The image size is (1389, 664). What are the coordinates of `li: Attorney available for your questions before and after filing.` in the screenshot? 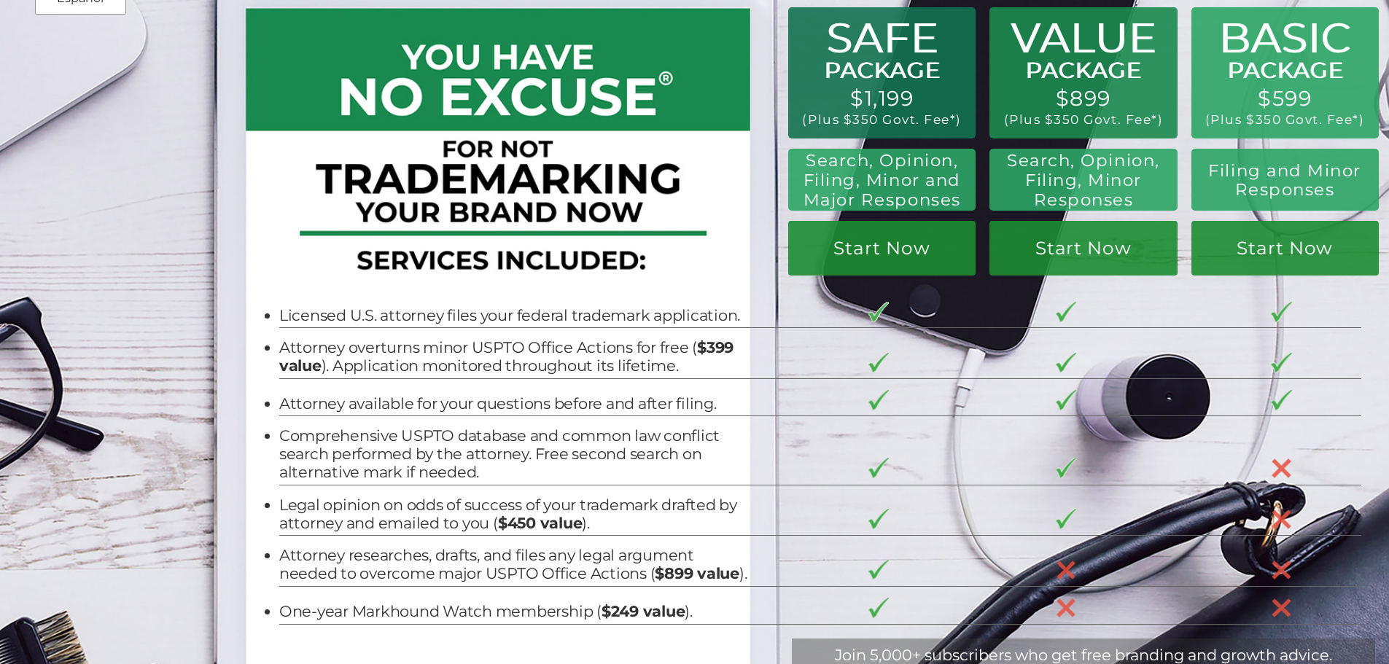 It's located at (513, 404).